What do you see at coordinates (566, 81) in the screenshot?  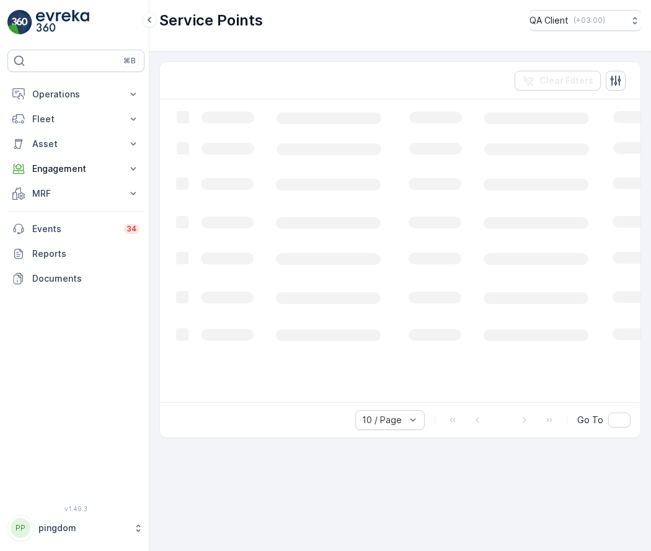 I see `p: Clear Filters` at bounding box center [566, 81].